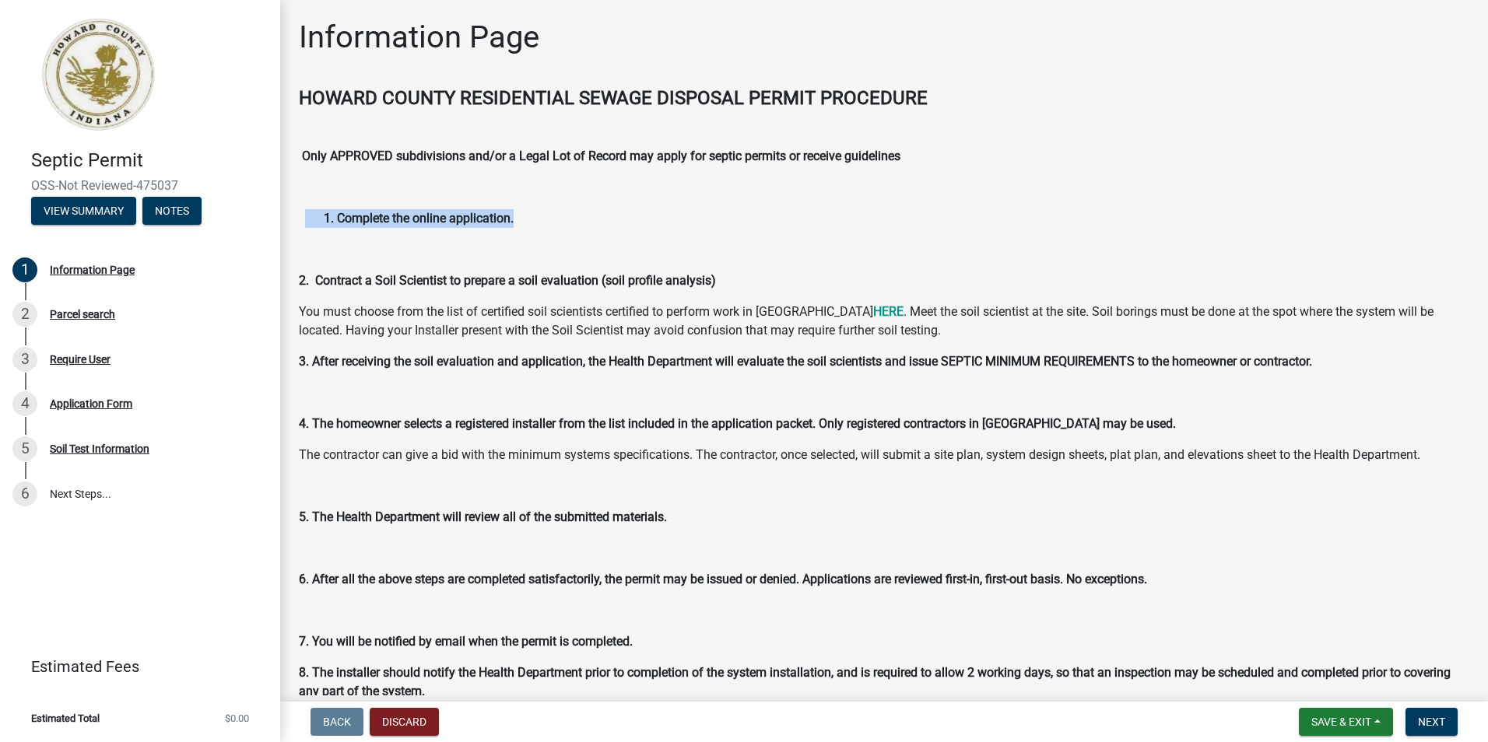 This screenshot has width=1488, height=742. Describe the element at coordinates (140, 185) in the screenshot. I see `span: OSS-Not Reviewed-475037` at that location.